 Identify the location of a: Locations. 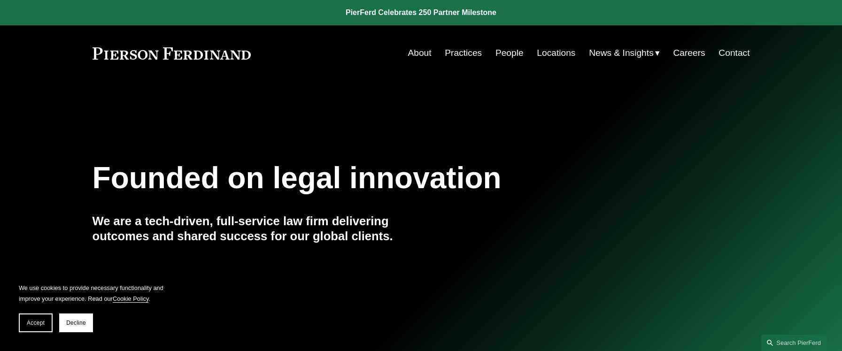
(556, 53).